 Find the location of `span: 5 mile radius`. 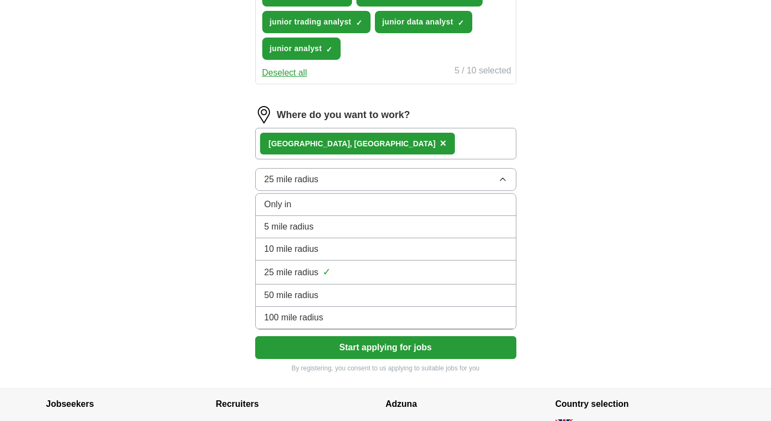

span: 5 mile radius is located at coordinates (289, 227).